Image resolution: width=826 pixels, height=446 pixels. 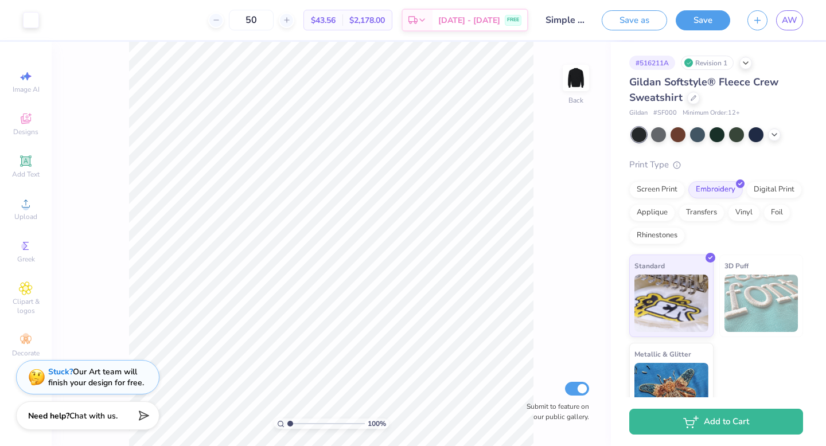 What do you see at coordinates (635, 20) in the screenshot?
I see `button: Save as` at bounding box center [635, 20].